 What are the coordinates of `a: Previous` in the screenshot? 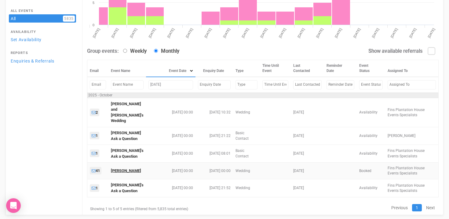 It's located at (399, 208).